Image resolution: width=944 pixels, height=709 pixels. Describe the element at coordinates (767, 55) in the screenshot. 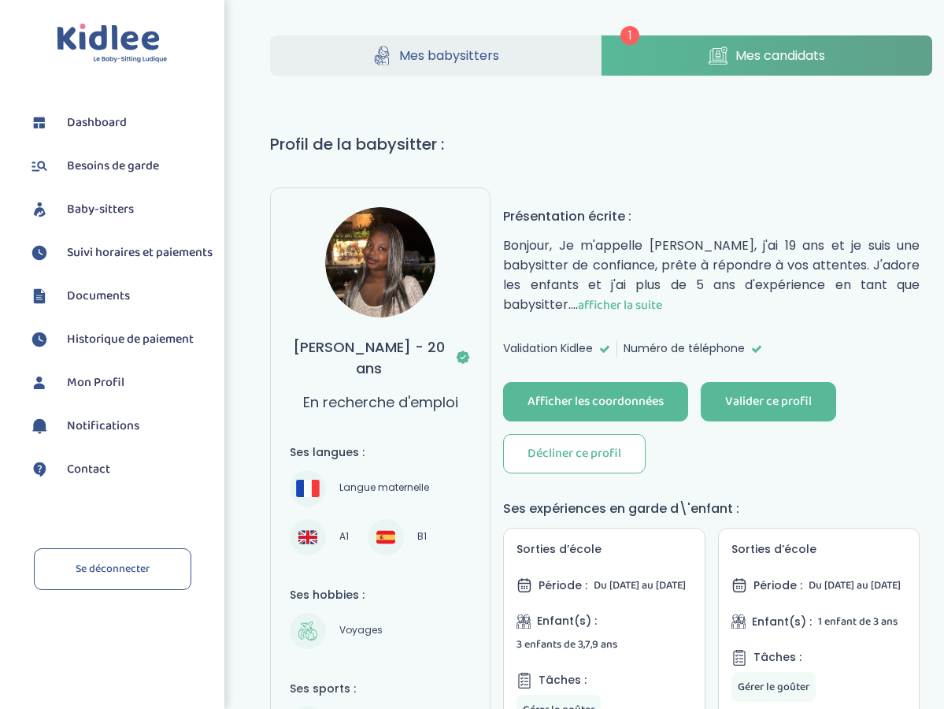

I see `a: Mes candidats` at that location.